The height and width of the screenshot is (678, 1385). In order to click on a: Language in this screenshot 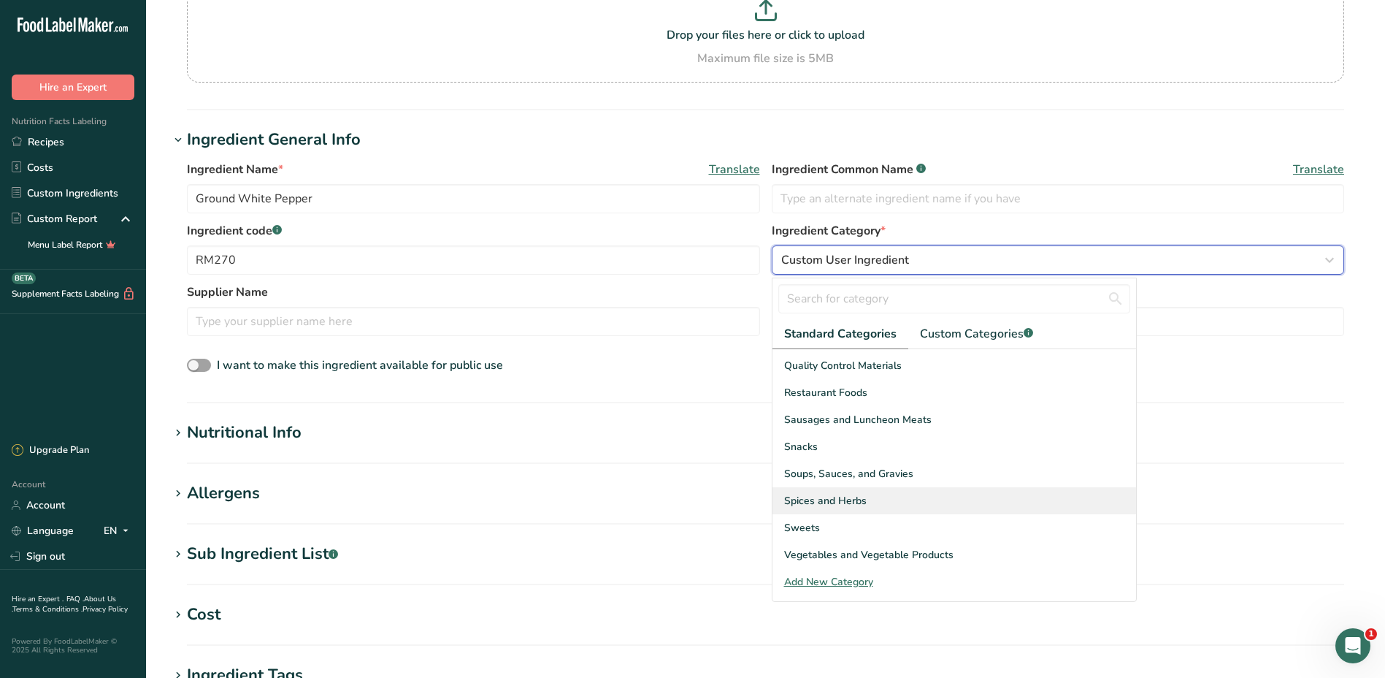, I will do `click(42, 530)`.